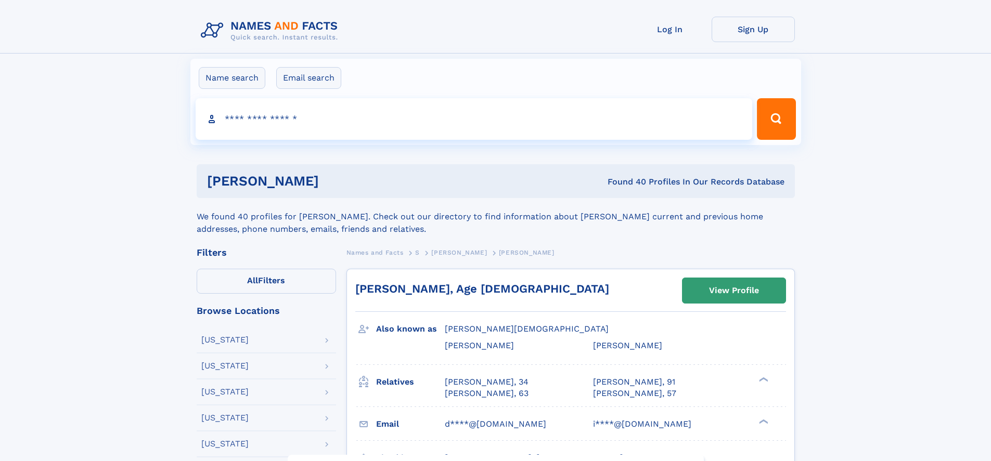 This screenshot has height=461, width=991. Describe the element at coordinates (753, 29) in the screenshot. I see `a: Sign Up` at that location.